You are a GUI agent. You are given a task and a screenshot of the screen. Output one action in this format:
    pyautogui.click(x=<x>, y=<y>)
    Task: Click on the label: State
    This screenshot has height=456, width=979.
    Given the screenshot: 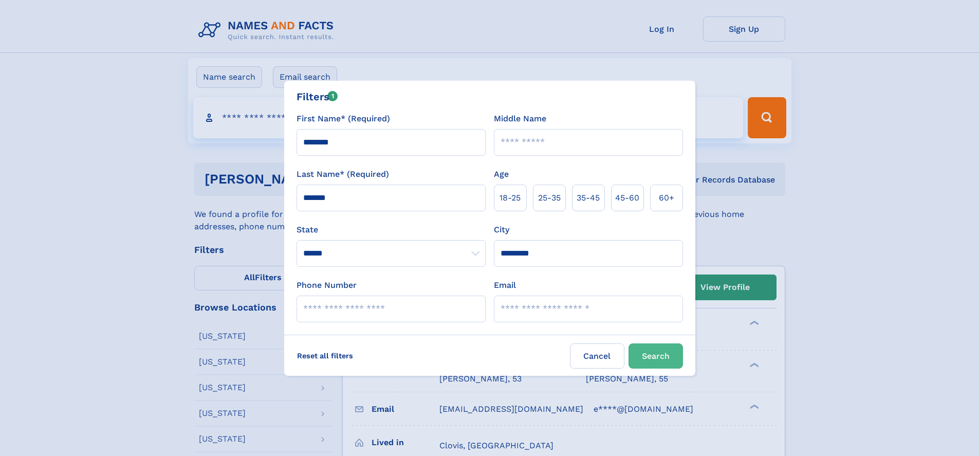 What is the action you would take?
    pyautogui.click(x=391, y=230)
    